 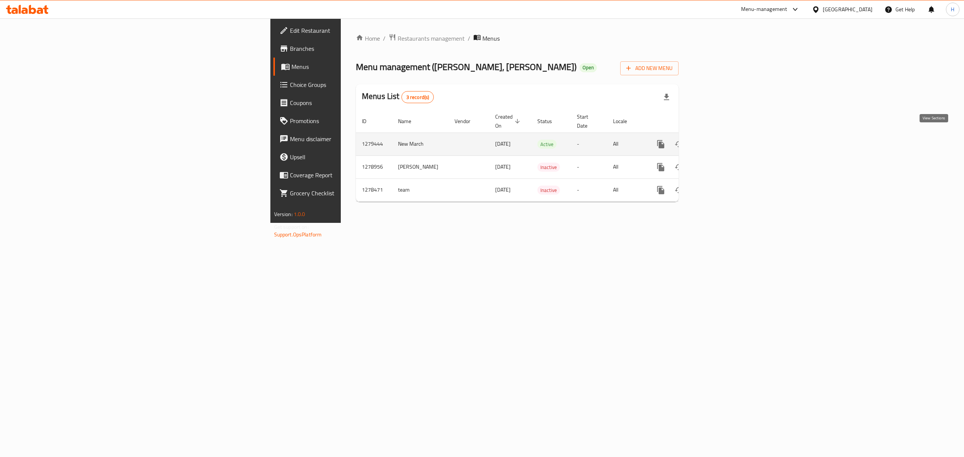 What do you see at coordinates (358, 121) in the screenshot?
I see `span: Promotions` at bounding box center [358, 121].